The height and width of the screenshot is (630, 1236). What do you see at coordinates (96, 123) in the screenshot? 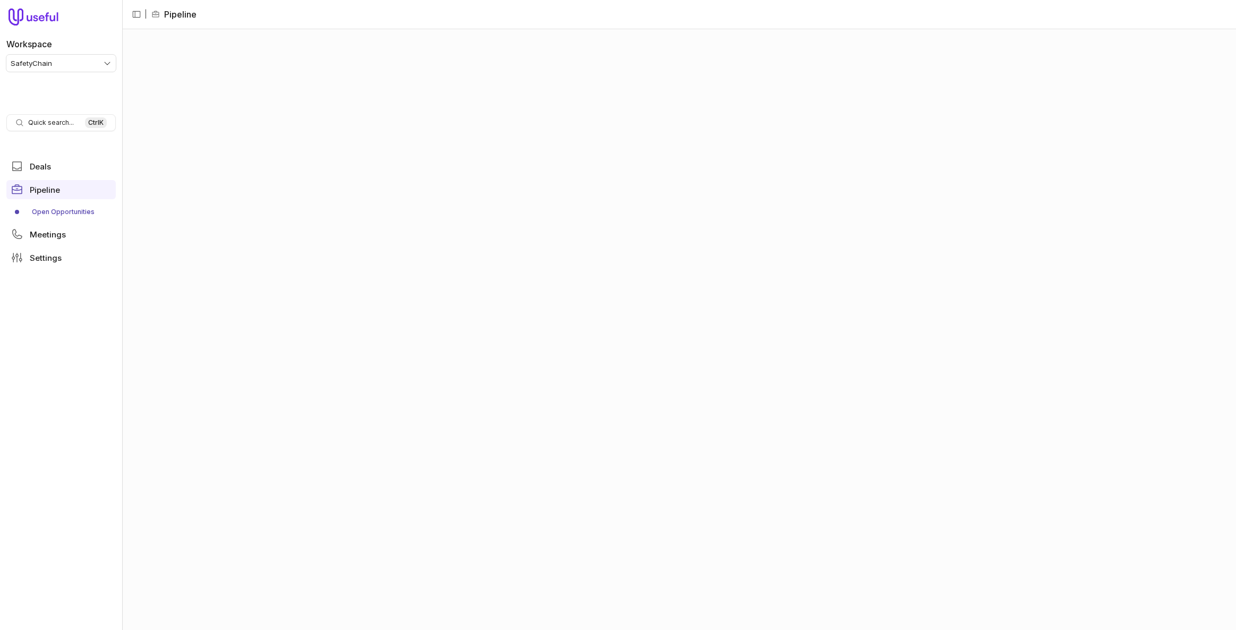
I see `kbd: Ctrl K` at bounding box center [96, 123].